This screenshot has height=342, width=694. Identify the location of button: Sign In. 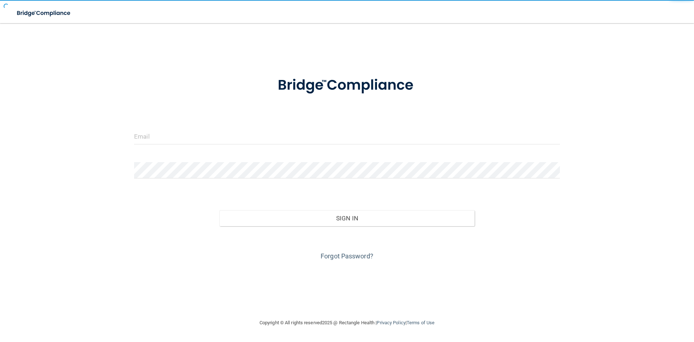
(347, 218).